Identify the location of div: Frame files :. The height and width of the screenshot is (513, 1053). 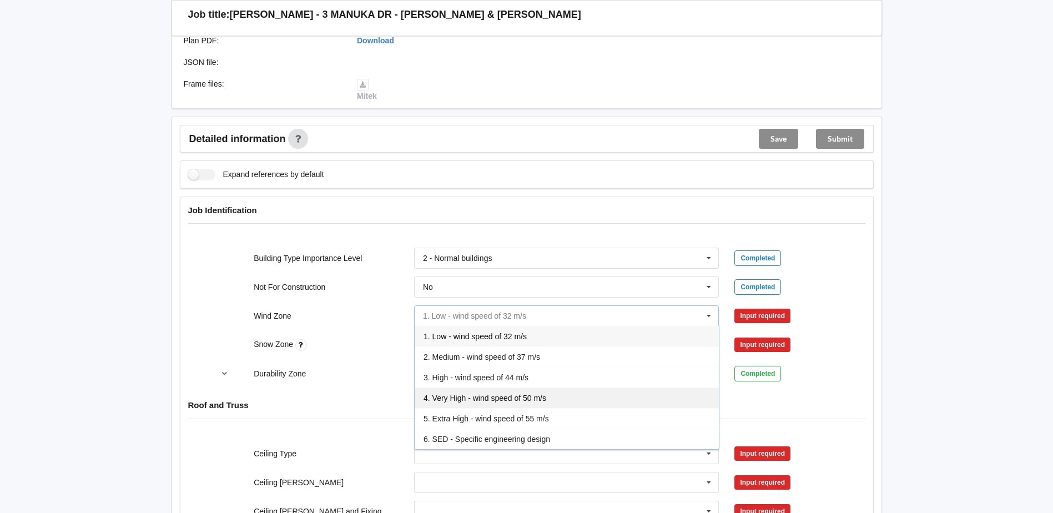
(263, 90).